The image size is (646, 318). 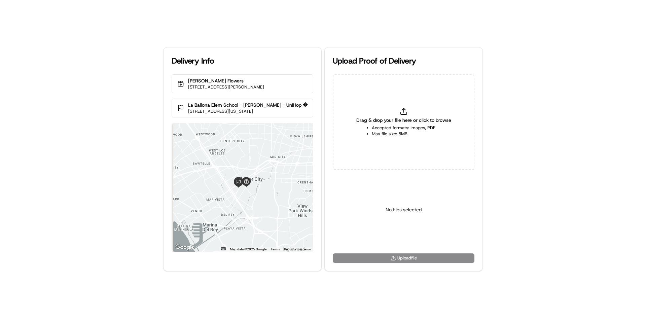 What do you see at coordinates (403, 209) in the screenshot?
I see `p: No files selected` at bounding box center [403, 209].